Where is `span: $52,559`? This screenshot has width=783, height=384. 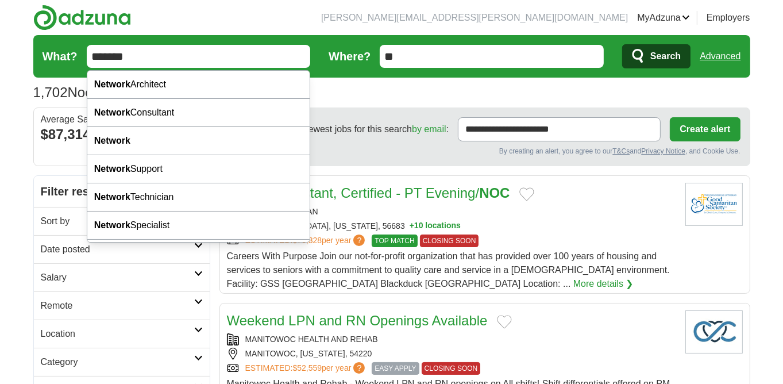 span: $52,559 is located at coordinates (307, 368).